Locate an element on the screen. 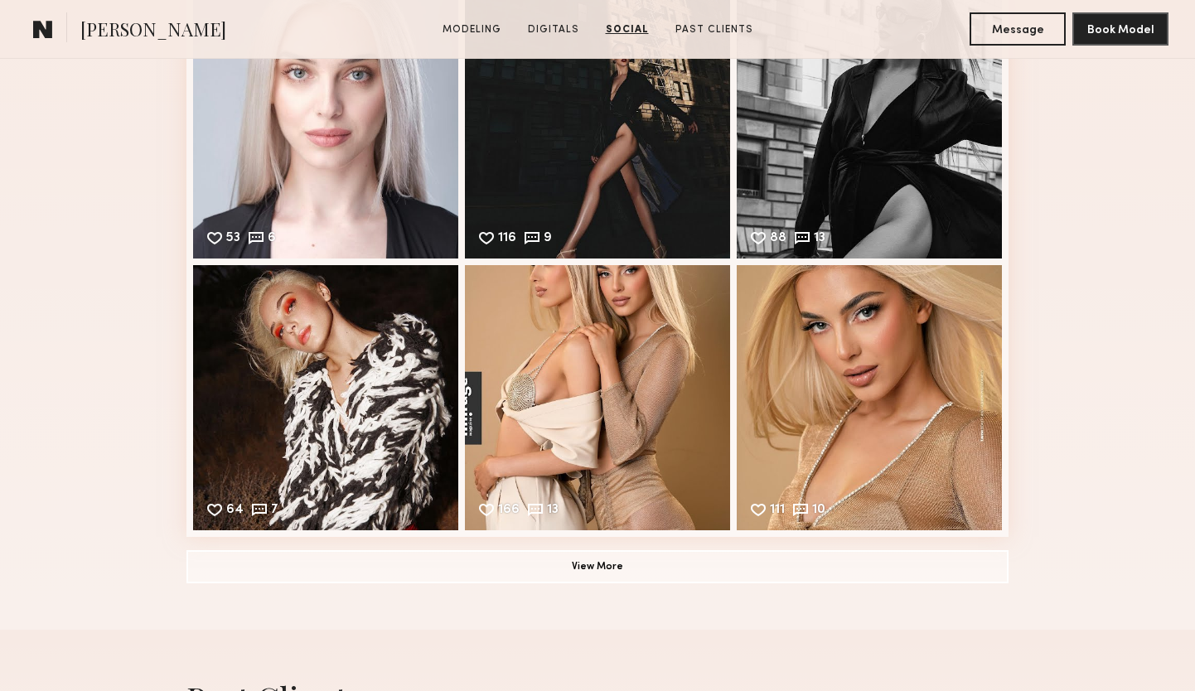 This screenshot has width=1195, height=691. button: Message is located at coordinates (1018, 29).